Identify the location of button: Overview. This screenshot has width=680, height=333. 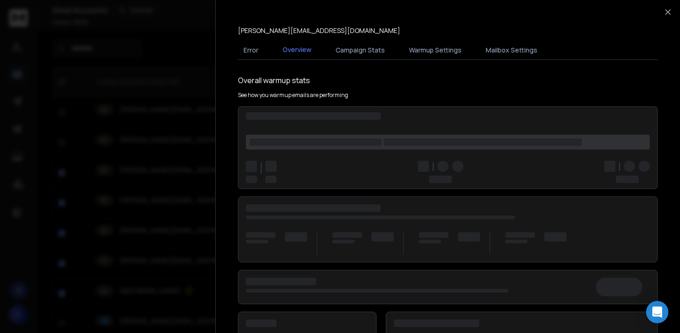
(297, 50).